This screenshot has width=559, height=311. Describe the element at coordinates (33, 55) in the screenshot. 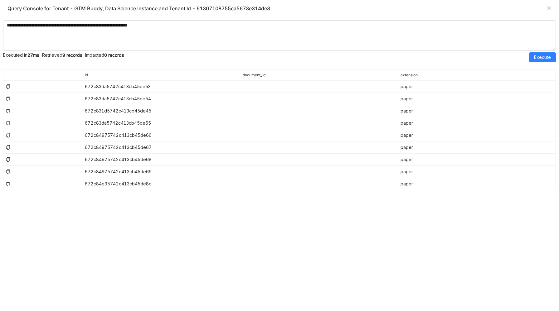

I see `strong: 27ms` at that location.